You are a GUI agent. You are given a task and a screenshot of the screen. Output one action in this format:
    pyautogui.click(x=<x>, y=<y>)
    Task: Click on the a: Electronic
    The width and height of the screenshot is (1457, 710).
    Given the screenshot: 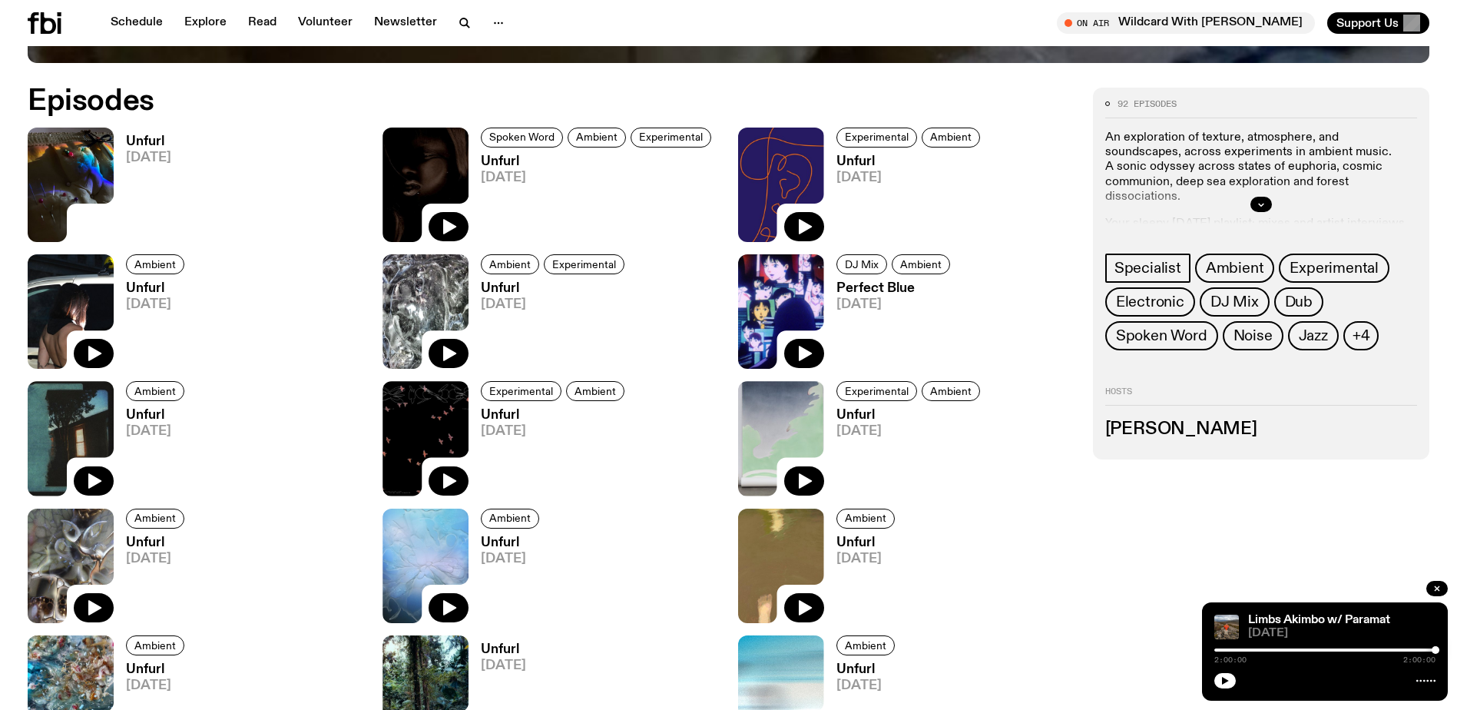 What is the action you would take?
    pyautogui.click(x=1150, y=302)
    